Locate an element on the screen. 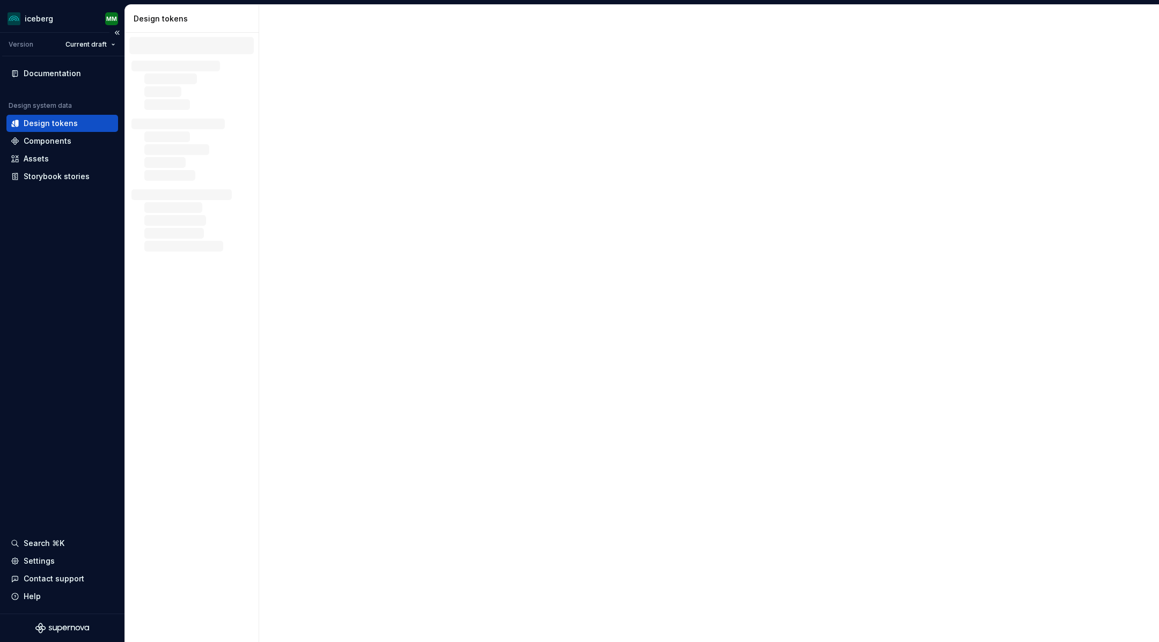  div: Help is located at coordinates (32, 597).